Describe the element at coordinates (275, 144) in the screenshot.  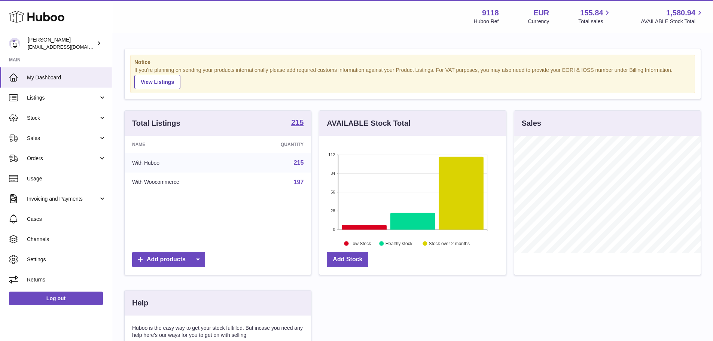
I see `th: Quantity` at that location.